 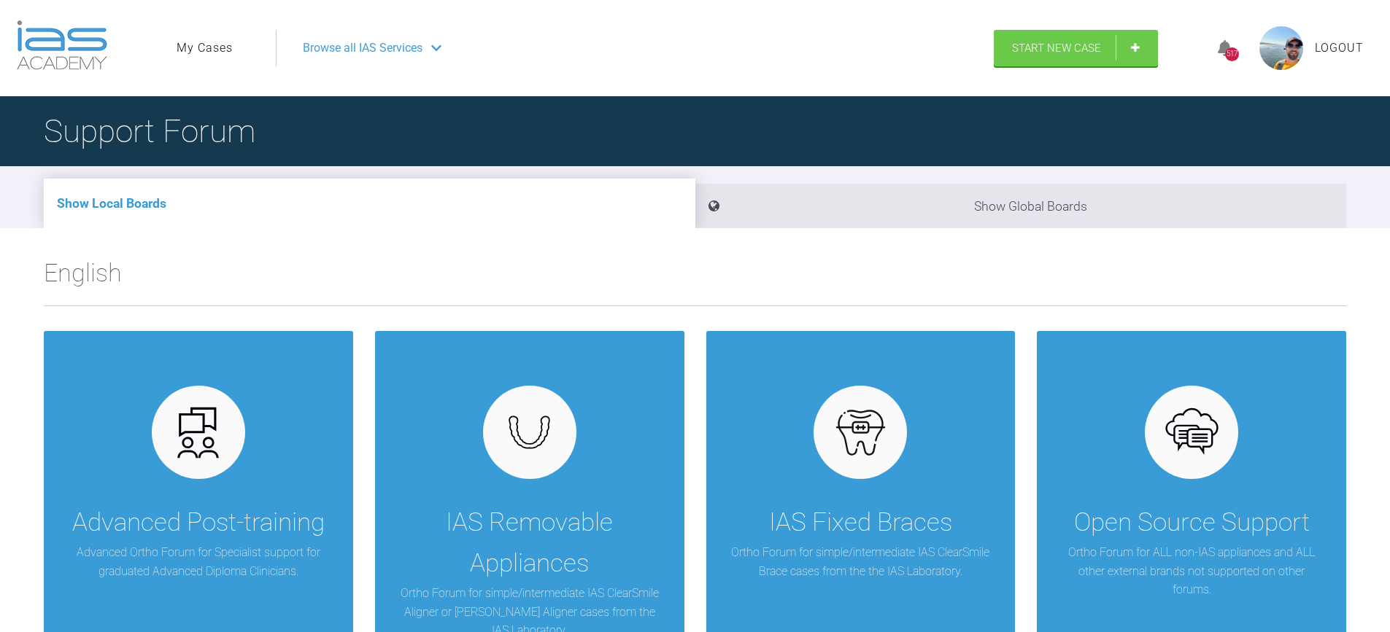 What do you see at coordinates (1021, 206) in the screenshot?
I see `li: Show Global Boards` at bounding box center [1021, 206].